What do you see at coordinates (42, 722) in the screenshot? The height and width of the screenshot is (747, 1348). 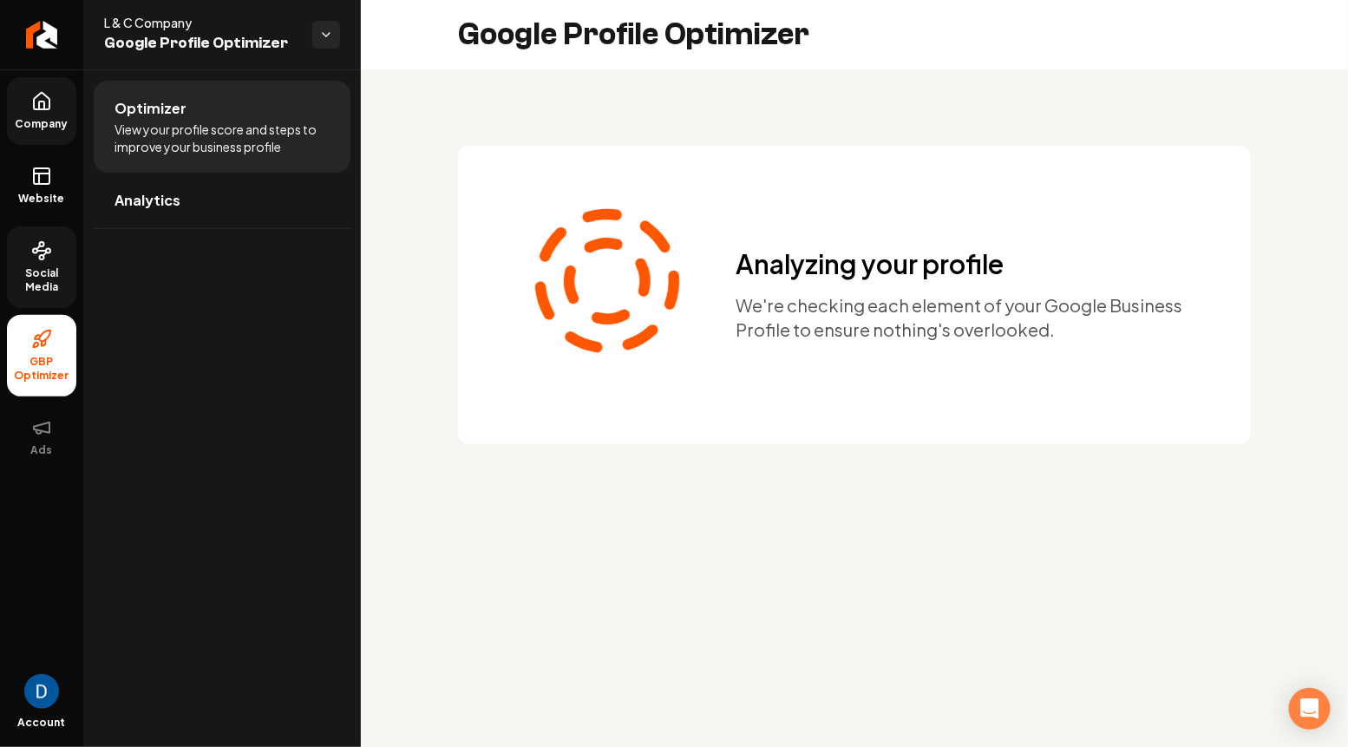 I see `span: Account` at bounding box center [42, 722].